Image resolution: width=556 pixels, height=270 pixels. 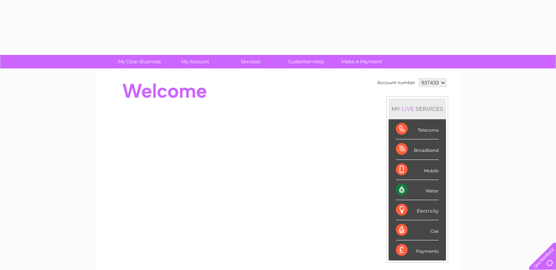 What do you see at coordinates (417, 250) in the screenshot?
I see `div: Payments` at bounding box center [417, 250].